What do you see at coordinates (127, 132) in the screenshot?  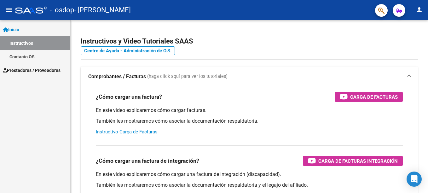 I see `a: Instructivo Carga de Facturas` at bounding box center [127, 132].